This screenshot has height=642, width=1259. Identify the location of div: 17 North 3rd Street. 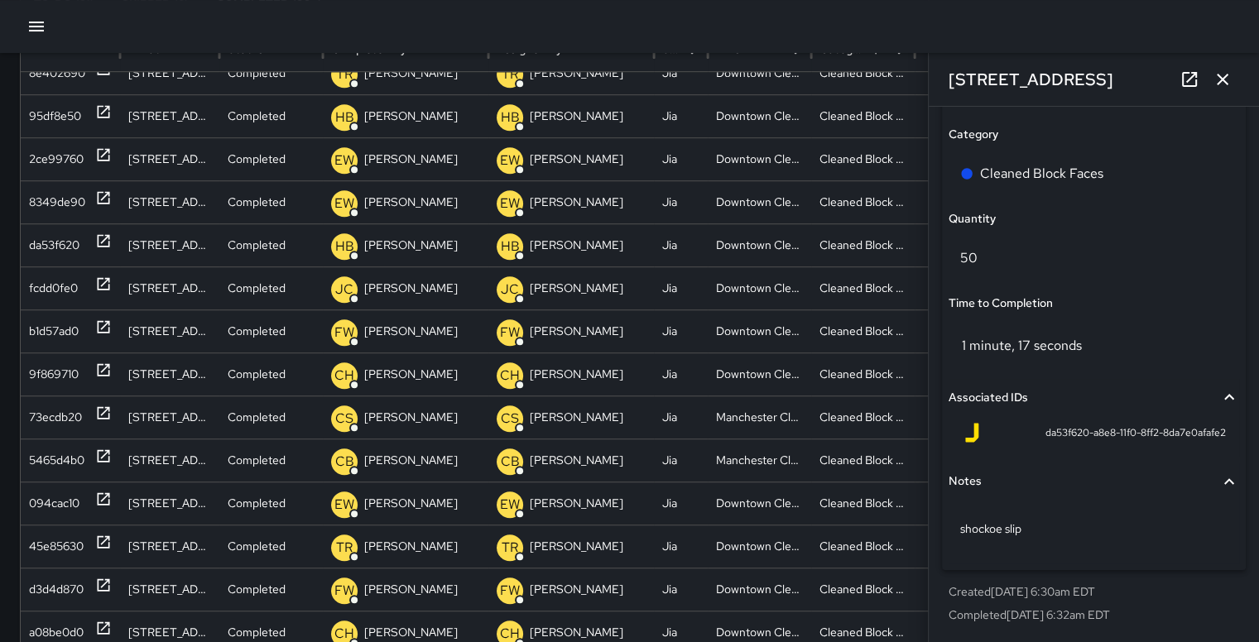
(170, 288).